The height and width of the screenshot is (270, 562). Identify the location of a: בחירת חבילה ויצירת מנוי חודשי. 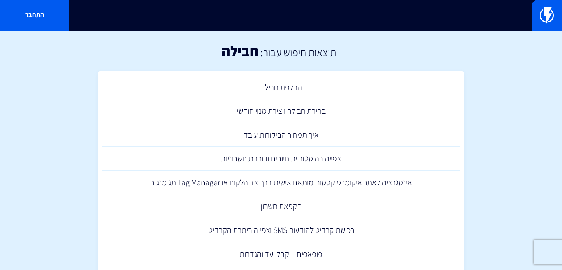
(281, 111).